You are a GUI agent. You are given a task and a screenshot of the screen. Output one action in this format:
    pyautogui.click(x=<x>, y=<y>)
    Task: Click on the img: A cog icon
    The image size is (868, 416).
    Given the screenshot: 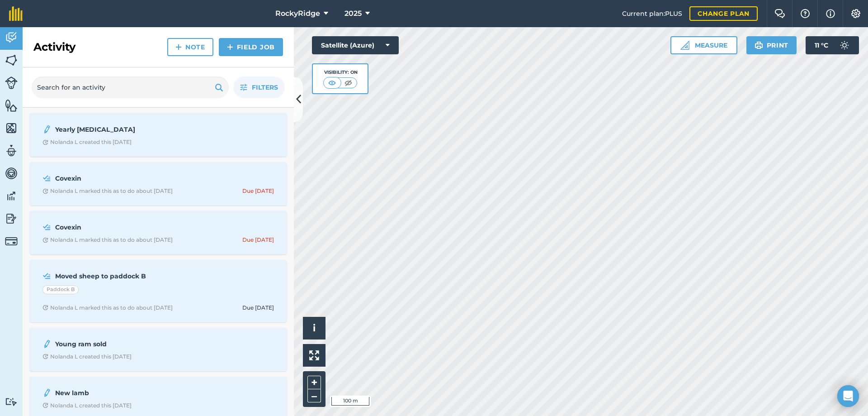 What is the action you would take?
    pyautogui.click(x=856, y=14)
    